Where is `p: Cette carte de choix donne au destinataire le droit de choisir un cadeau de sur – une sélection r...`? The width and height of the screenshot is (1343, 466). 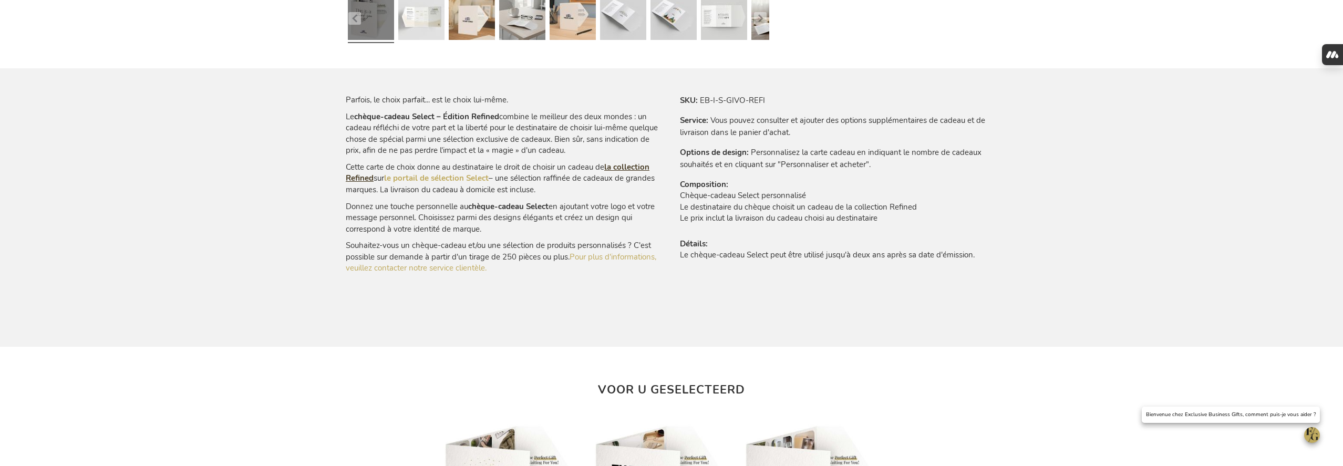
p: Cette carte de choix donne au destinataire le droit de choisir un cadeau de sur – une sélection r... is located at coordinates (504, 179).